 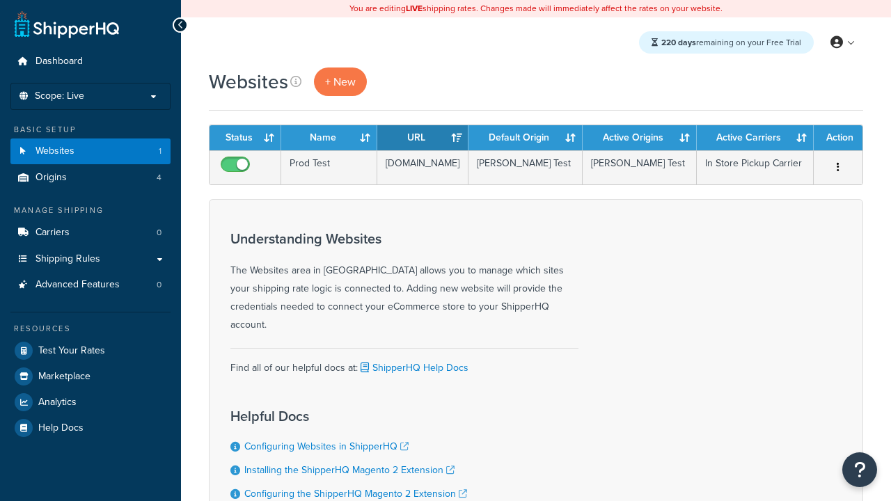 I want to click on td: In Store Pickup Carrier, so click(x=755, y=167).